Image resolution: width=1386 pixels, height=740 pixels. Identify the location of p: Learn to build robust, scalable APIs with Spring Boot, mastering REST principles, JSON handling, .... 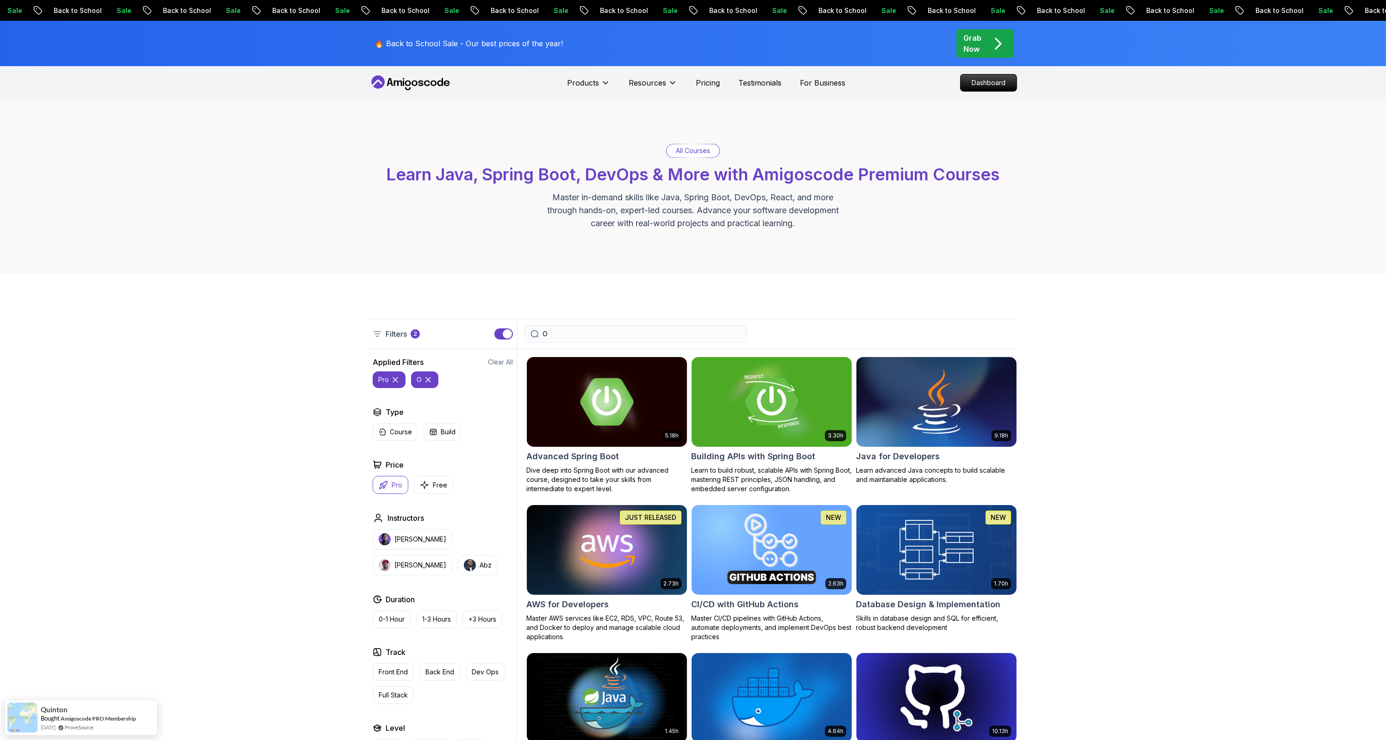
(771, 480).